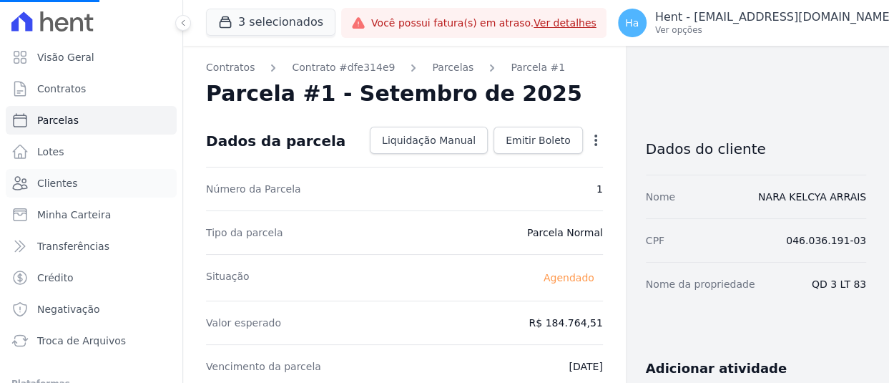 Image resolution: width=889 pixels, height=383 pixels. I want to click on a: Emitir Boleto, so click(538, 140).